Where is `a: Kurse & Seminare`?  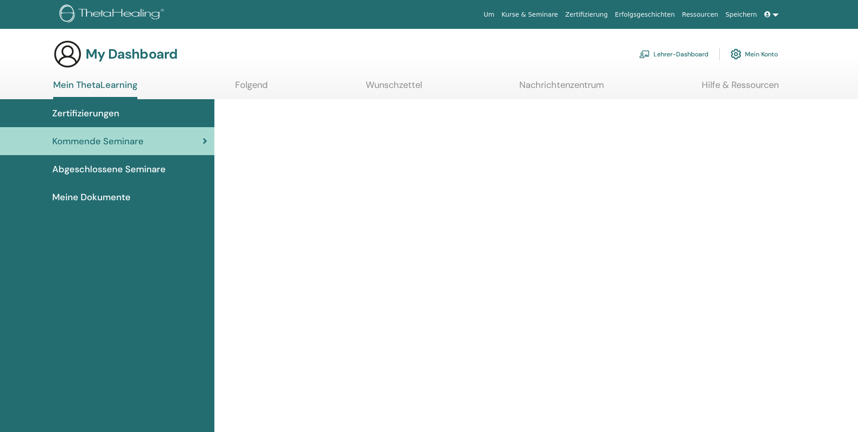 a: Kurse & Seminare is located at coordinates (530, 14).